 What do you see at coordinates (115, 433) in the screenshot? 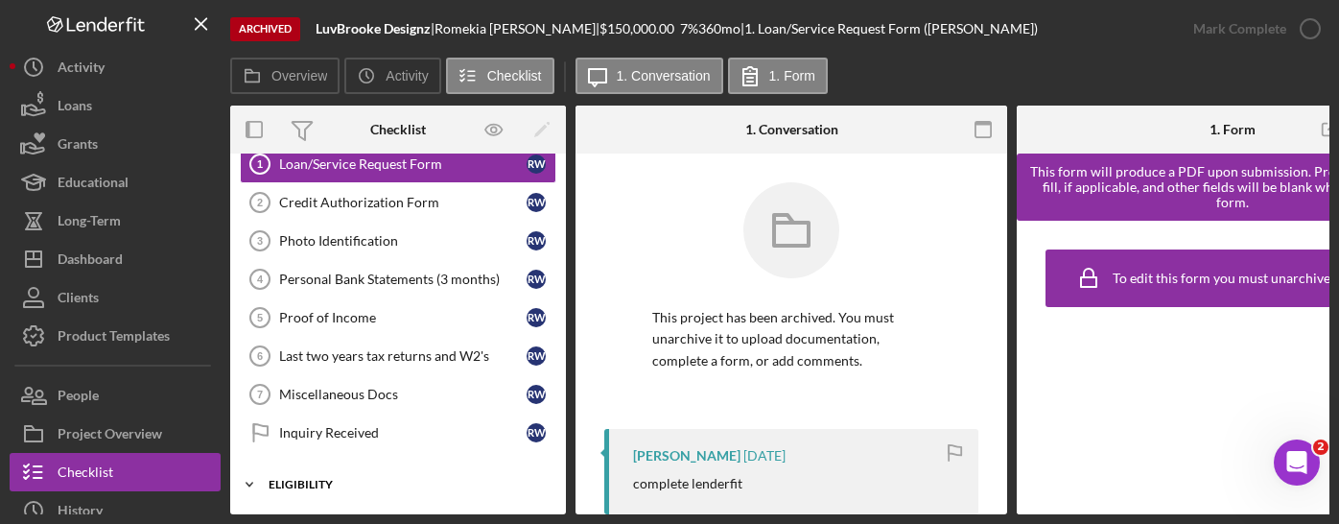
I see `a: Project Overview` at bounding box center [115, 433].